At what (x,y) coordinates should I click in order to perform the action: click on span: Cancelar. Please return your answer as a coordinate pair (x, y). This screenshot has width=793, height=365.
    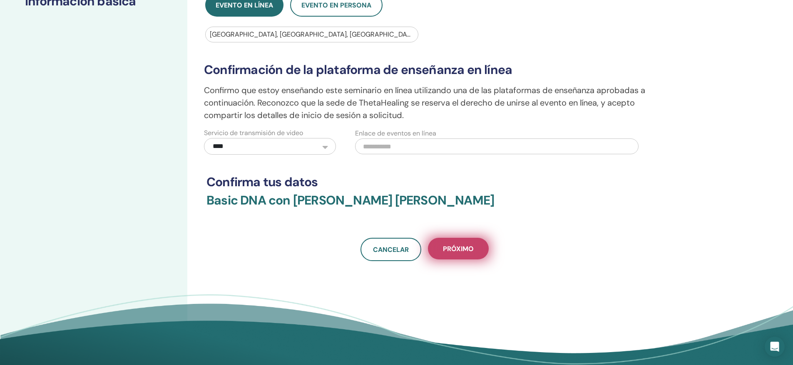
    Looking at the image, I should click on (391, 250).